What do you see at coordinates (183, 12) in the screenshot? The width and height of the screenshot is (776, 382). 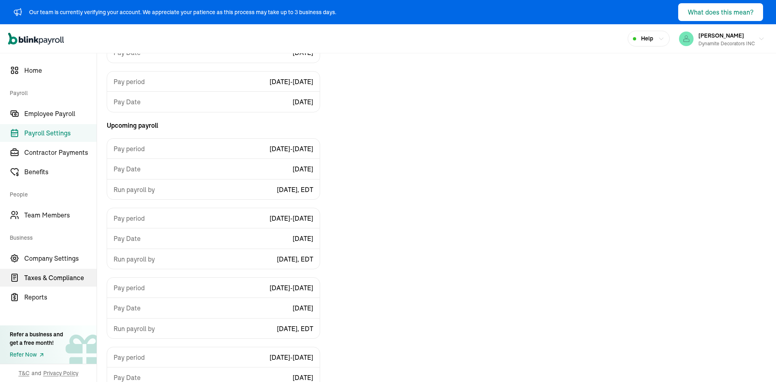 I see `div: Our team is currently verifying your account. We appreciate your patience as this process may tak...` at bounding box center [183, 12].